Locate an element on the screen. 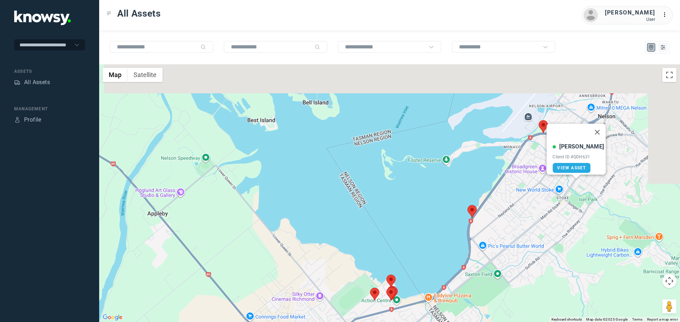  div: List is located at coordinates (663, 47).